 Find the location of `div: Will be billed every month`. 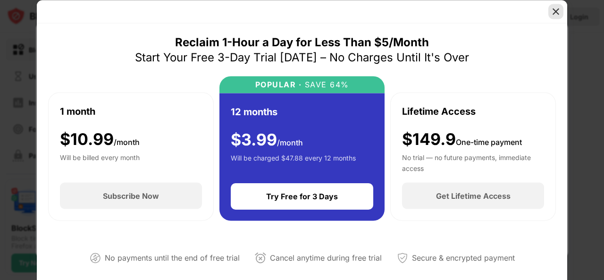

div: Will be billed every month is located at coordinates (100, 162).